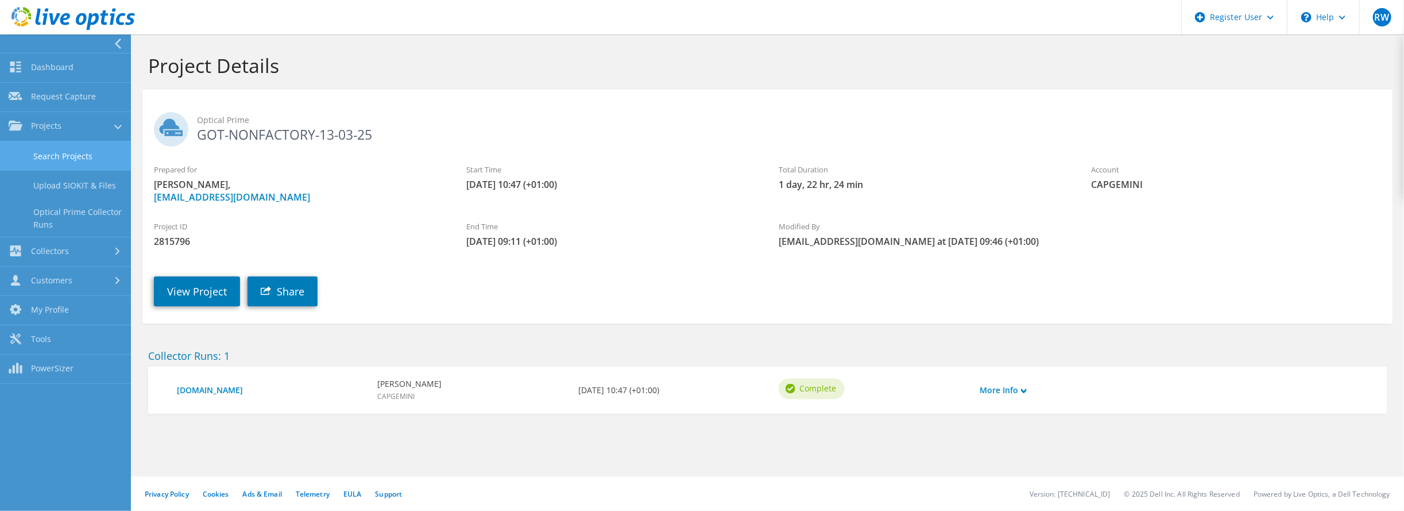  Describe the element at coordinates (611, 169) in the screenshot. I see `label: Start Time` at that location.